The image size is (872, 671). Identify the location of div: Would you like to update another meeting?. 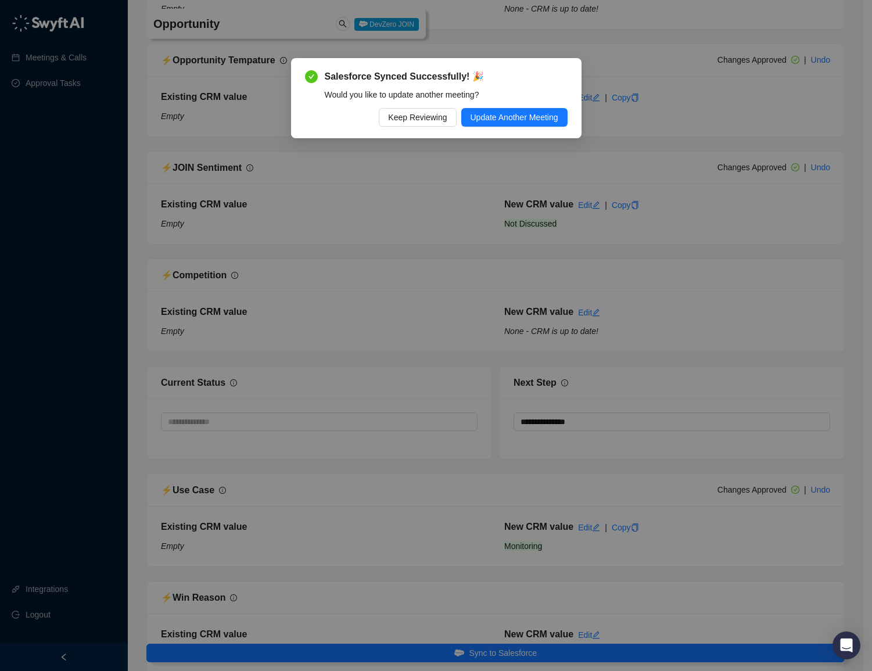
(446, 95).